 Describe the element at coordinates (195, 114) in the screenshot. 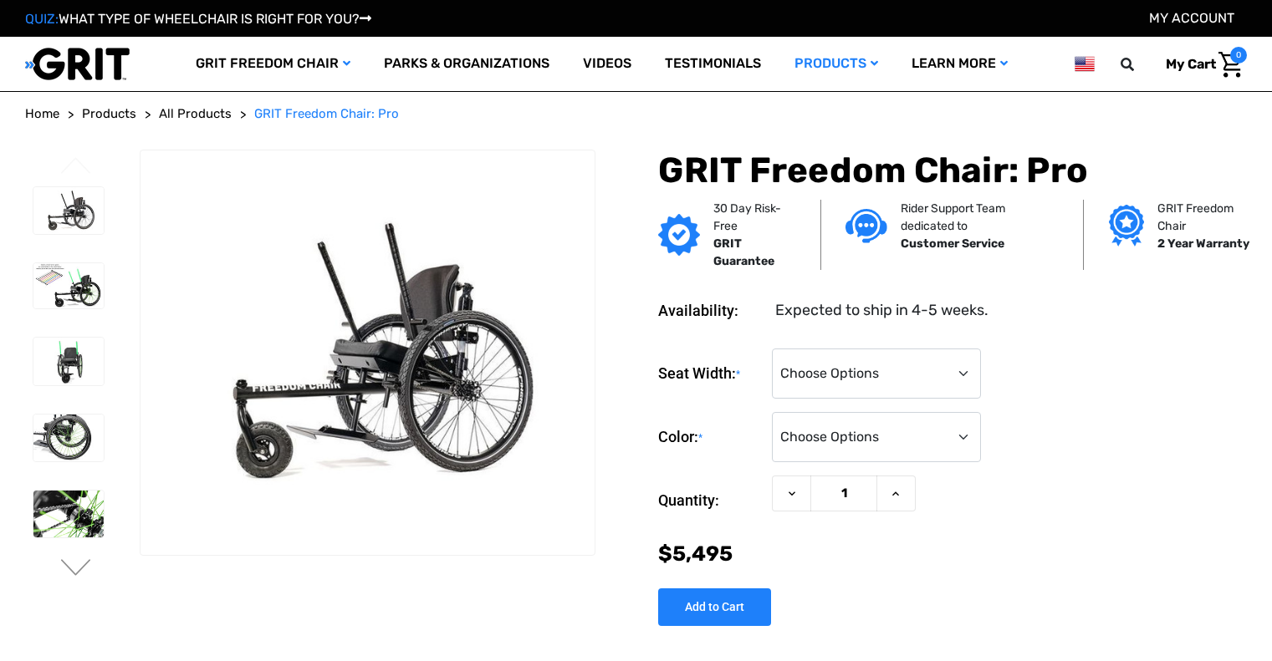

I see `a: All Products` at that location.